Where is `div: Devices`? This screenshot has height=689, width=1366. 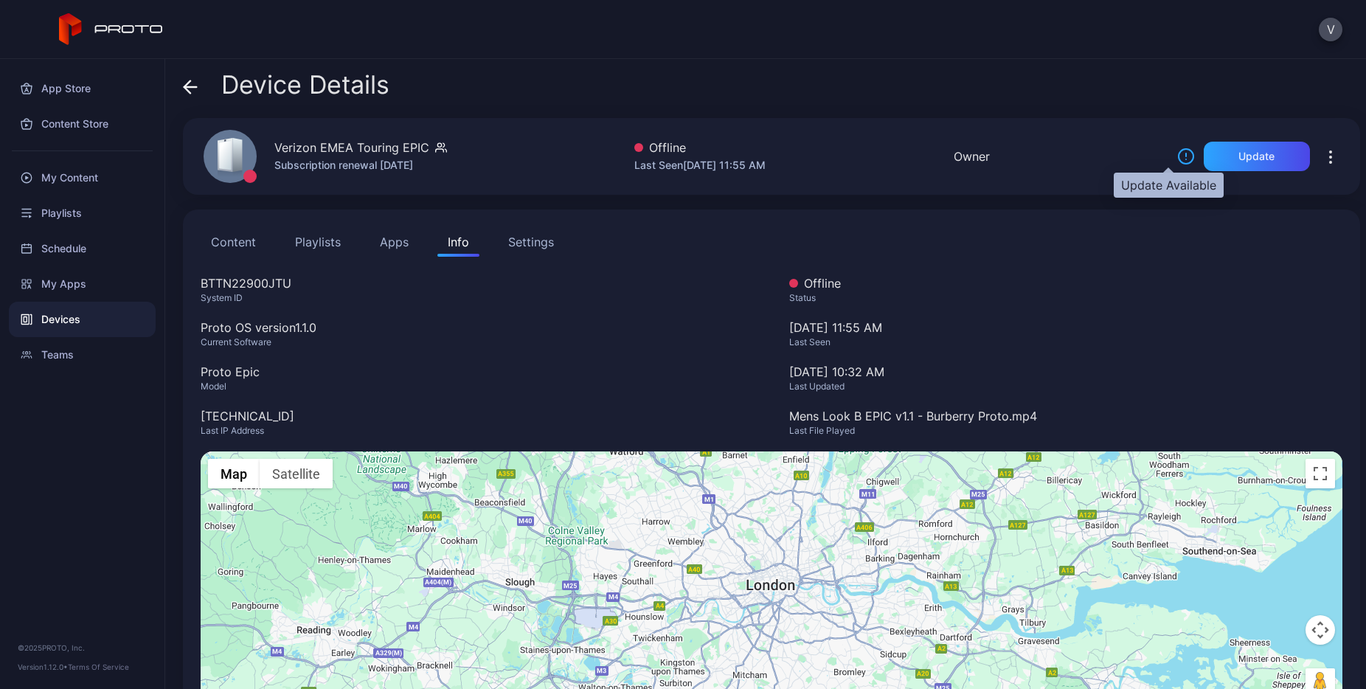
div: Devices is located at coordinates (82, 319).